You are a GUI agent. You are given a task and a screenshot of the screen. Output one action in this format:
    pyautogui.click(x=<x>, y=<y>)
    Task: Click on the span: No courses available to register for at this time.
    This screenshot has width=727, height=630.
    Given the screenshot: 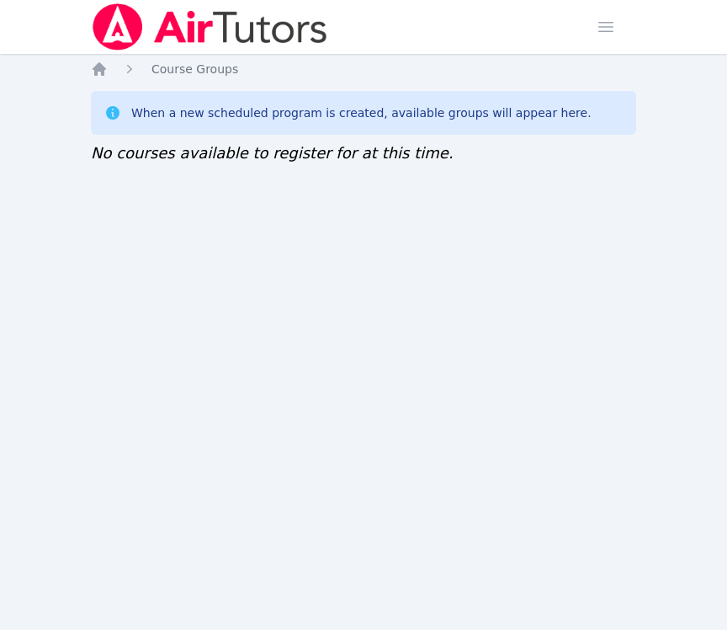 What is the action you would take?
    pyautogui.click(x=272, y=152)
    